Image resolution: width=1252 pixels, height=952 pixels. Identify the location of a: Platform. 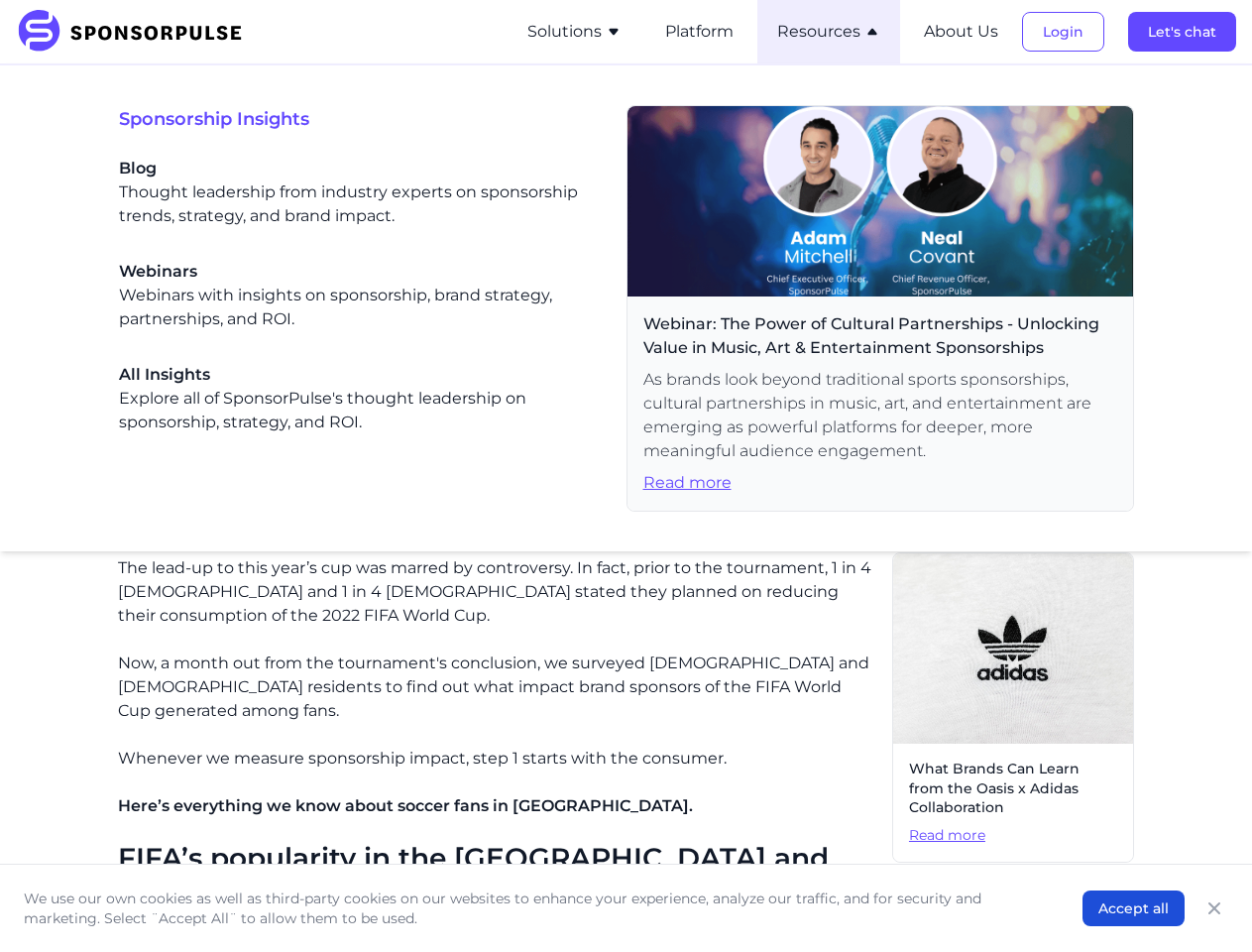
(699, 32).